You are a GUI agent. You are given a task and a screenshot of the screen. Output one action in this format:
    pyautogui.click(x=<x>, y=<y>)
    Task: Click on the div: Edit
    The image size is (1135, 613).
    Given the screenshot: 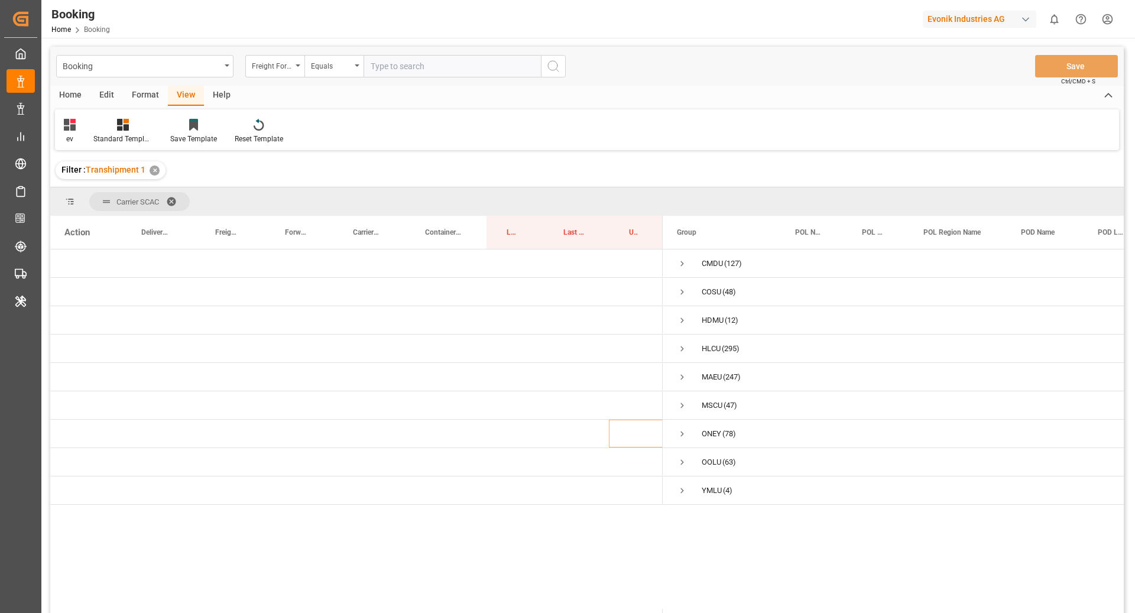 What is the action you would take?
    pyautogui.click(x=106, y=96)
    